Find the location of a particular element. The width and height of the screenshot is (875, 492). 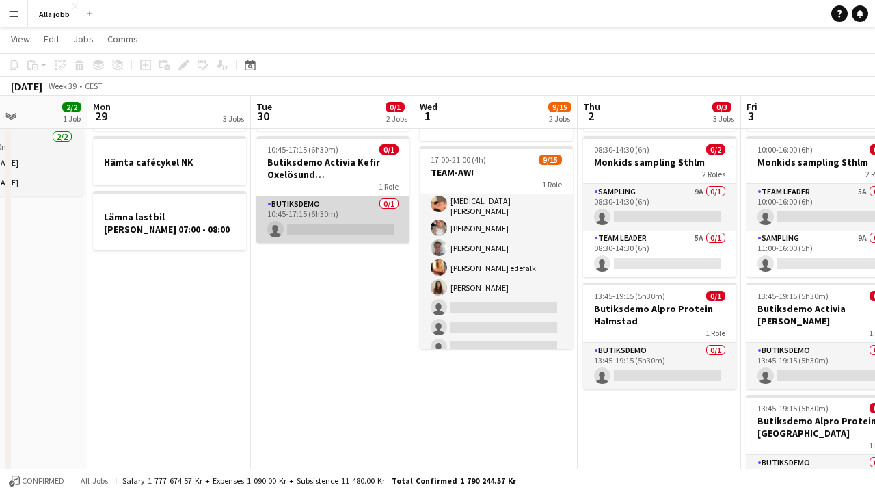

span: 0/3 is located at coordinates (722, 107).